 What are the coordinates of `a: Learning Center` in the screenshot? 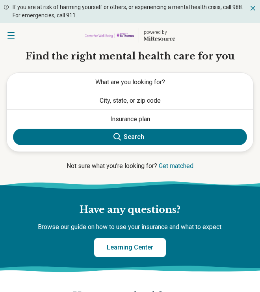 It's located at (130, 247).